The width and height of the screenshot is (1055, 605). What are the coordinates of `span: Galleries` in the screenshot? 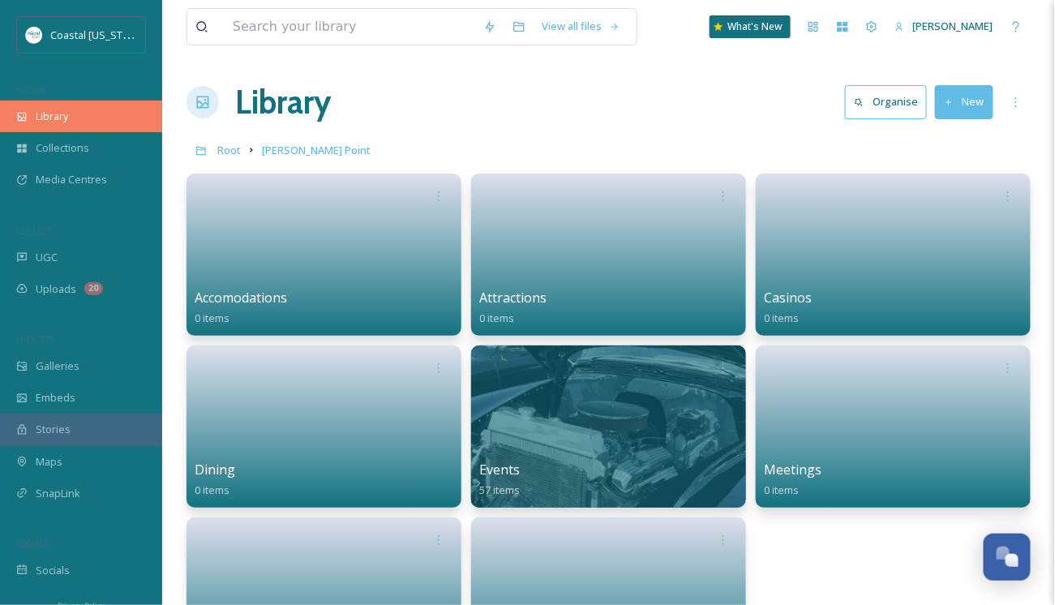 It's located at (58, 366).